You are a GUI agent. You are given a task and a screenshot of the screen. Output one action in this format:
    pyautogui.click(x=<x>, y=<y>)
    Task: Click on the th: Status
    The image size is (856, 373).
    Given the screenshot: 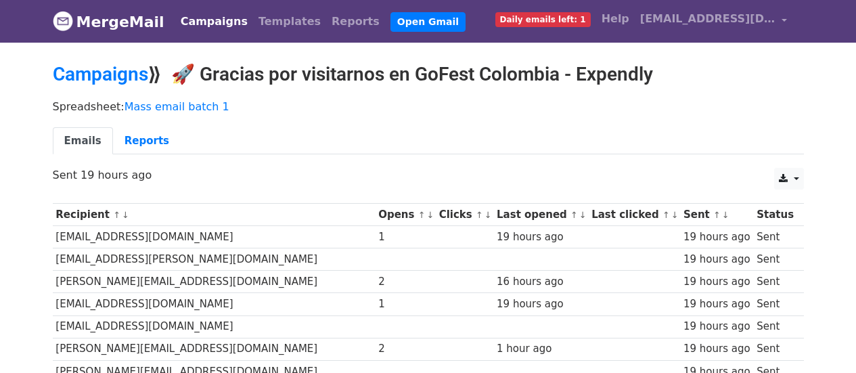 What is the action you would take?
    pyautogui.click(x=775, y=215)
    